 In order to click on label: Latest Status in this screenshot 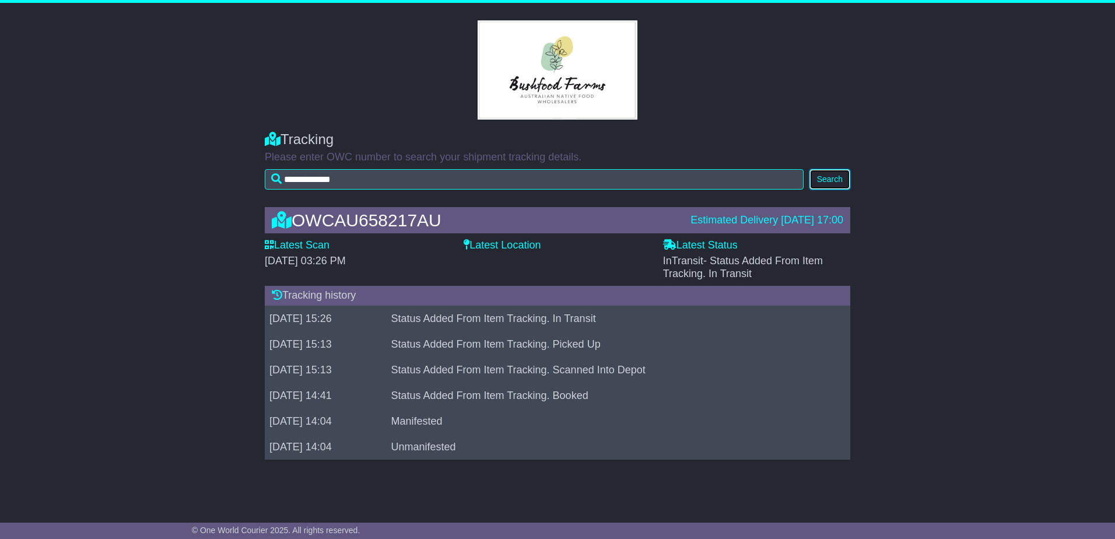, I will do `click(700, 245)`.